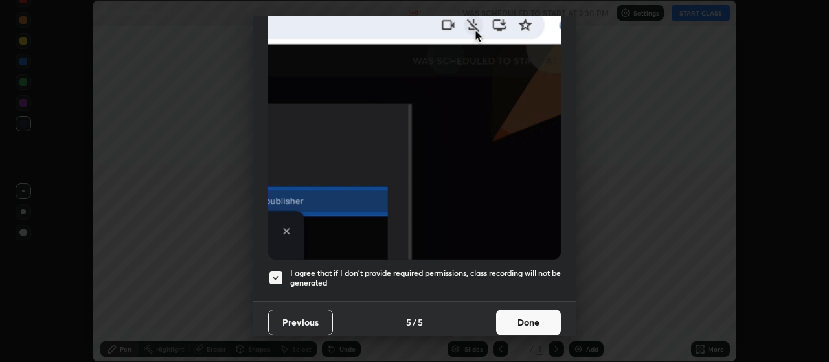 The image size is (829, 362). What do you see at coordinates (426, 278) in the screenshot?
I see `h5: I agree that if I don't provide required permissions, class recording will not be generated` at bounding box center [426, 278].